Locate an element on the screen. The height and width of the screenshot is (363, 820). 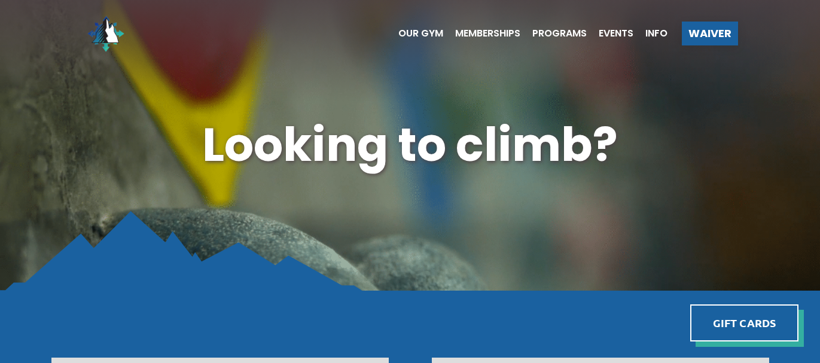
img: North Wall Logo is located at coordinates (106, 33).